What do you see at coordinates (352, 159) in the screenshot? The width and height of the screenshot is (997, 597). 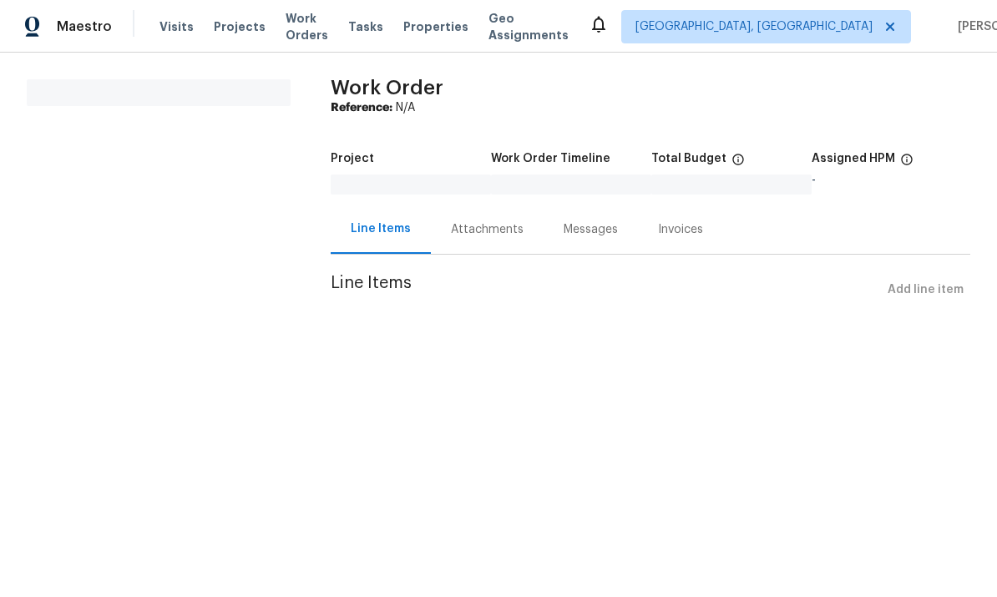 I see `h5: Project` at bounding box center [352, 159].